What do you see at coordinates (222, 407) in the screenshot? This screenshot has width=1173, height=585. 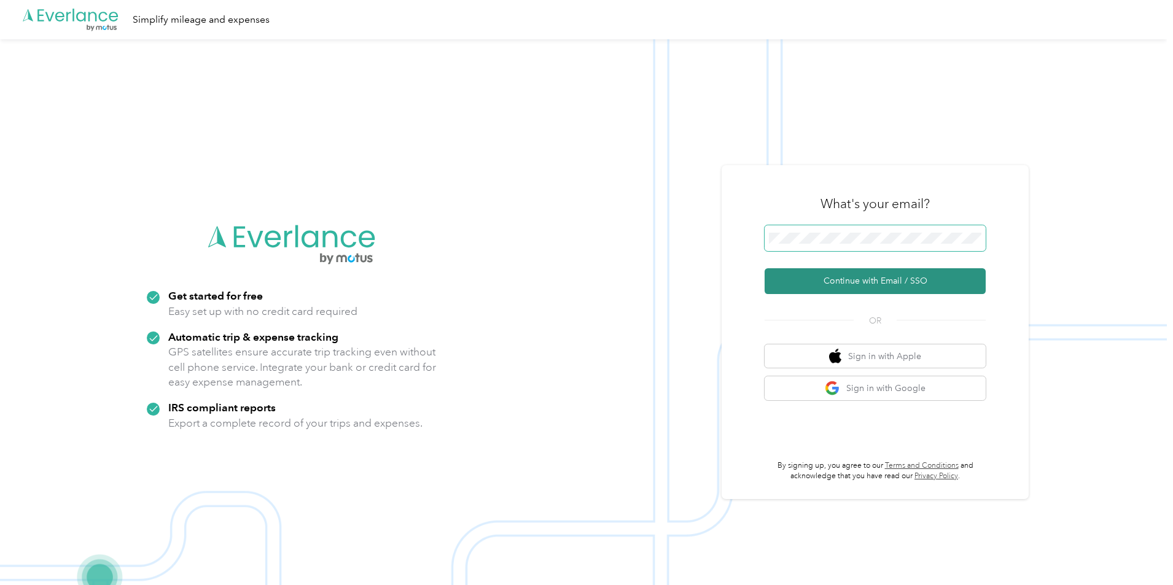 I see `strong: IRS compliant reports` at bounding box center [222, 407].